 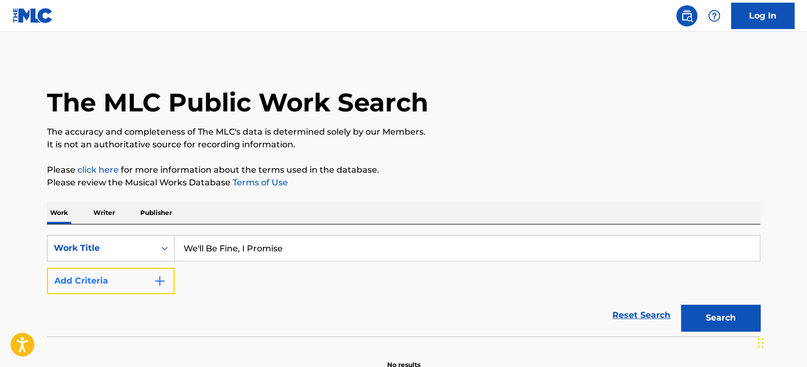 What do you see at coordinates (98, 169) in the screenshot?
I see `a: click here` at bounding box center [98, 169].